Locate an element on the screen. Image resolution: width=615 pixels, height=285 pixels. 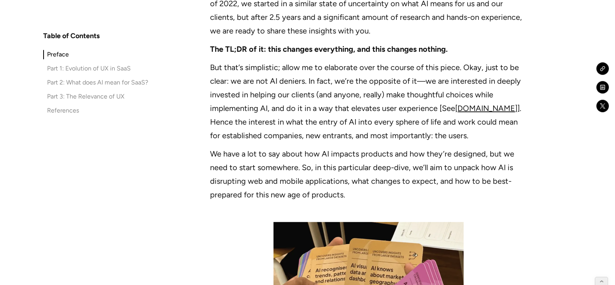
div: Part 3: The Relevance of UX is located at coordinates (86, 96).